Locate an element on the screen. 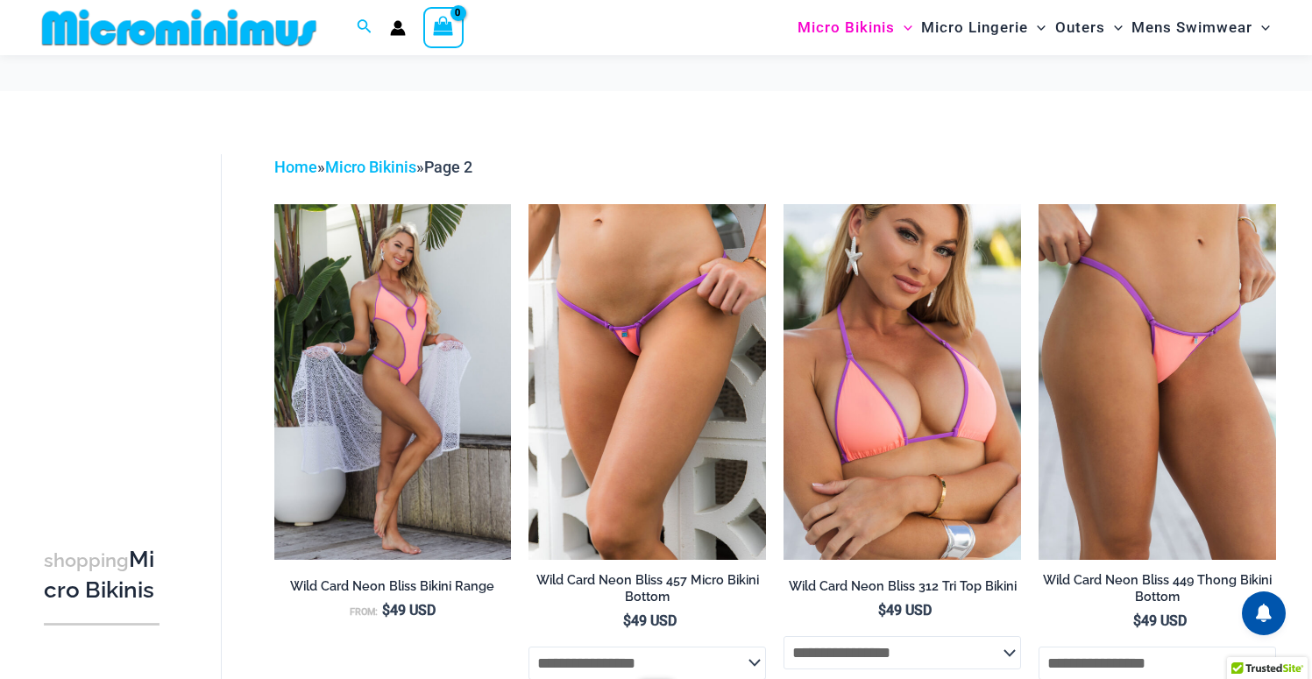  a: Wild Card Neon Bliss 449 Thong Bikini Bottom is located at coordinates (1157, 592).